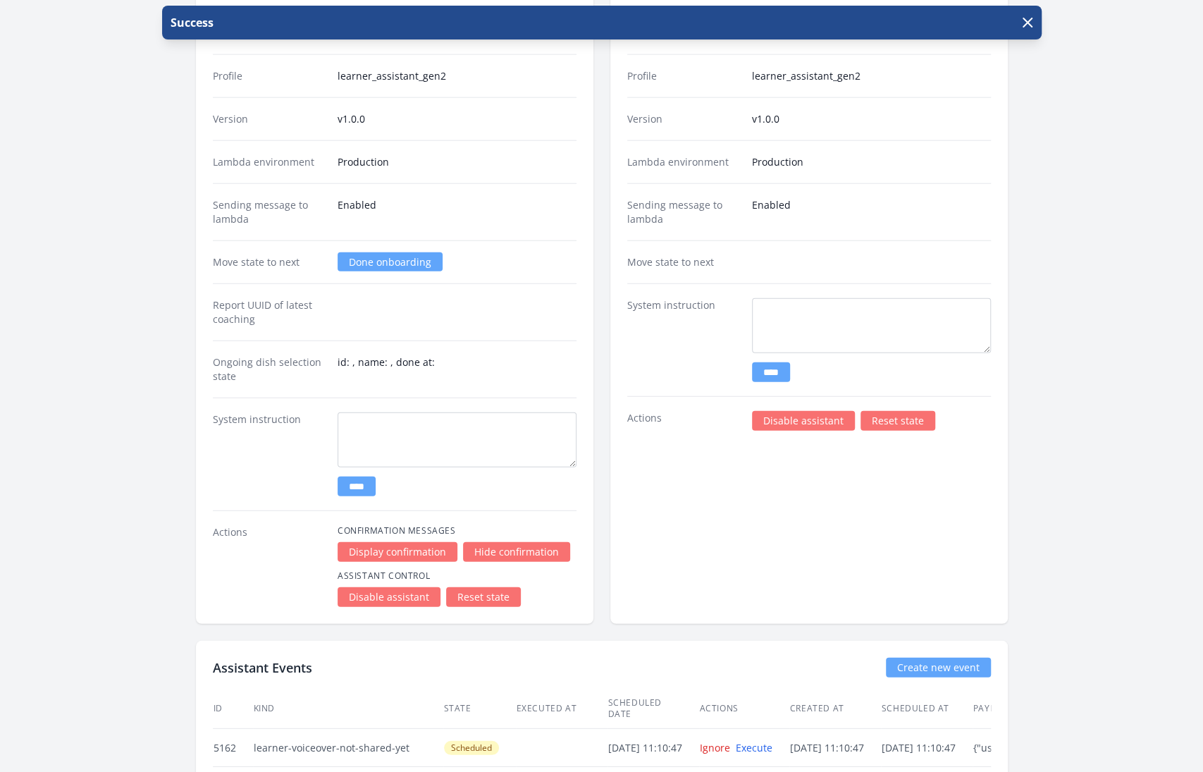 This screenshot has width=1203, height=772. Describe the element at coordinates (744, 708) in the screenshot. I see `th: Actions` at that location.